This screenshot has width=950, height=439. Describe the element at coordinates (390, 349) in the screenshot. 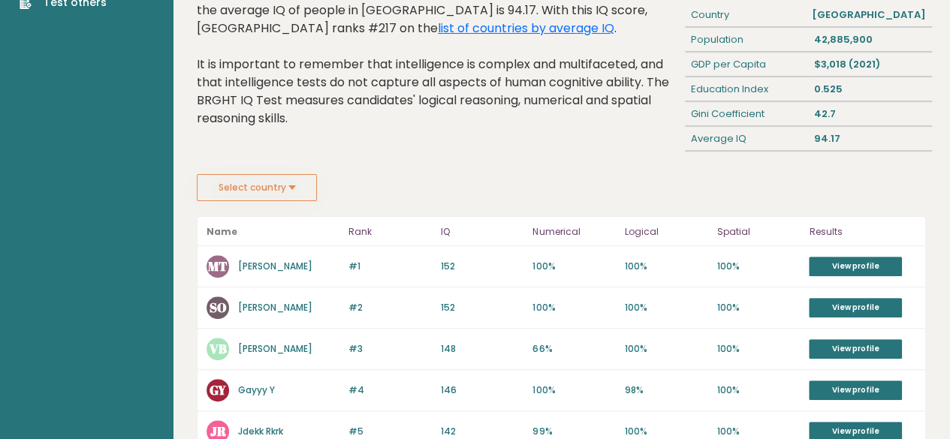

I see `p: #3` at that location.